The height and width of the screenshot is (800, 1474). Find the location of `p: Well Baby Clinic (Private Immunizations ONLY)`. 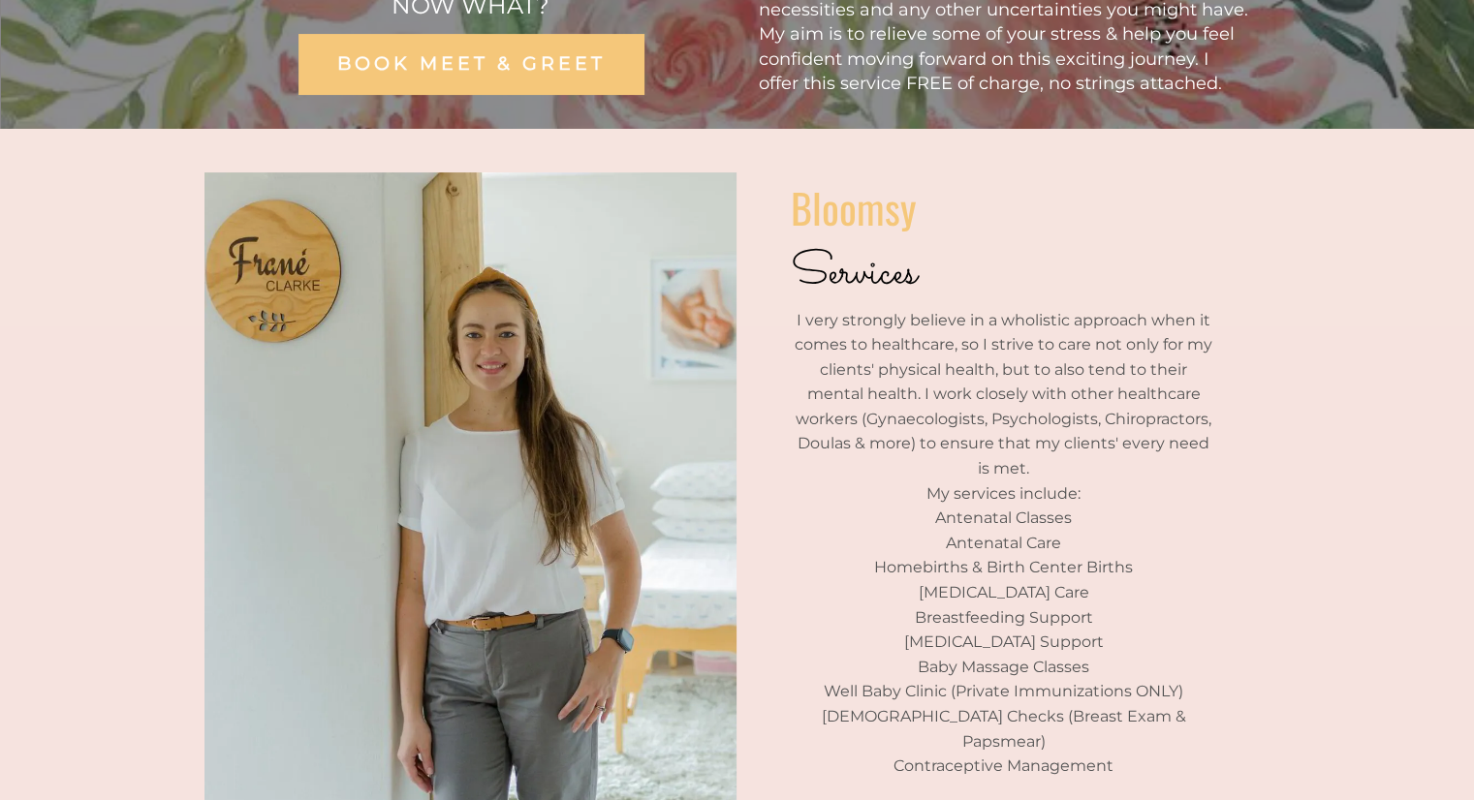

p: Well Baby Clinic (Private Immunizations ONLY) is located at coordinates (1004, 692).